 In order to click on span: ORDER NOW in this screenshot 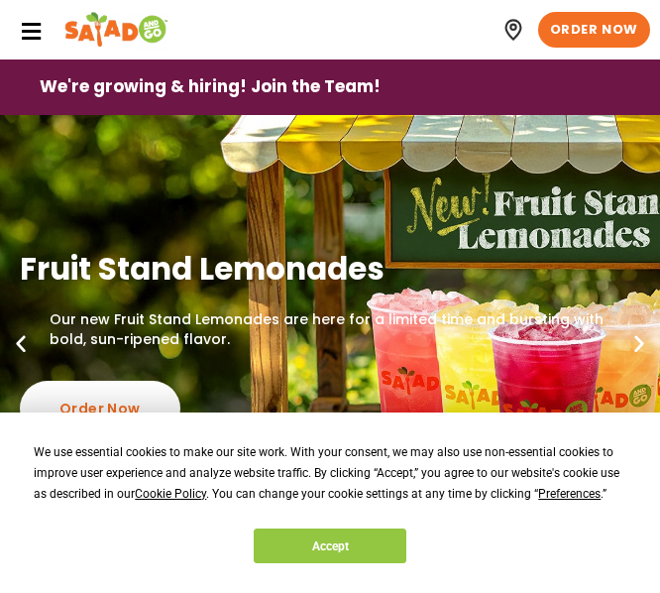, I will do `click(594, 30)`.